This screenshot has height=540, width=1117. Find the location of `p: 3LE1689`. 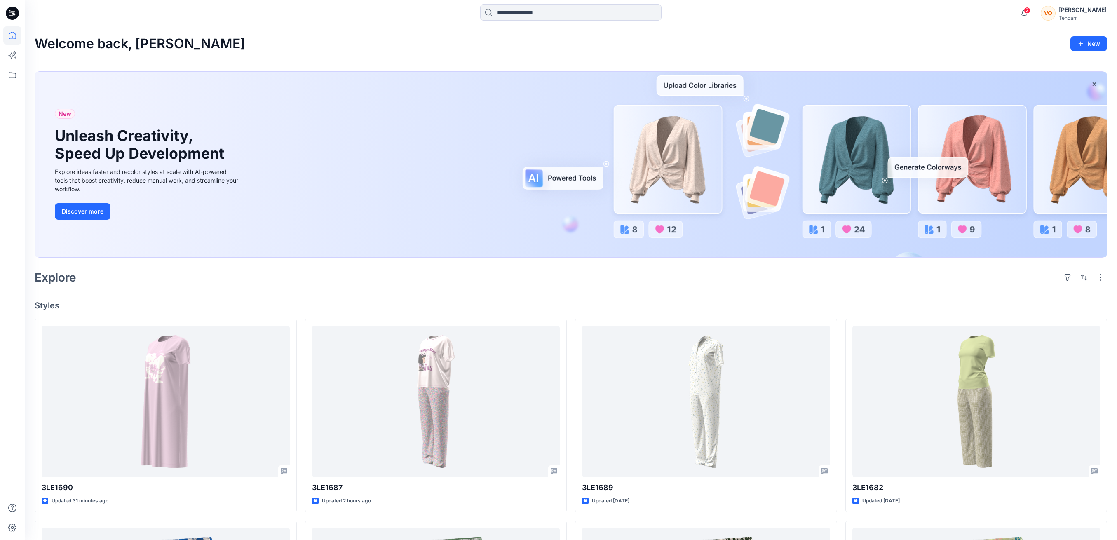

p: 3LE1689 is located at coordinates (706, 487).